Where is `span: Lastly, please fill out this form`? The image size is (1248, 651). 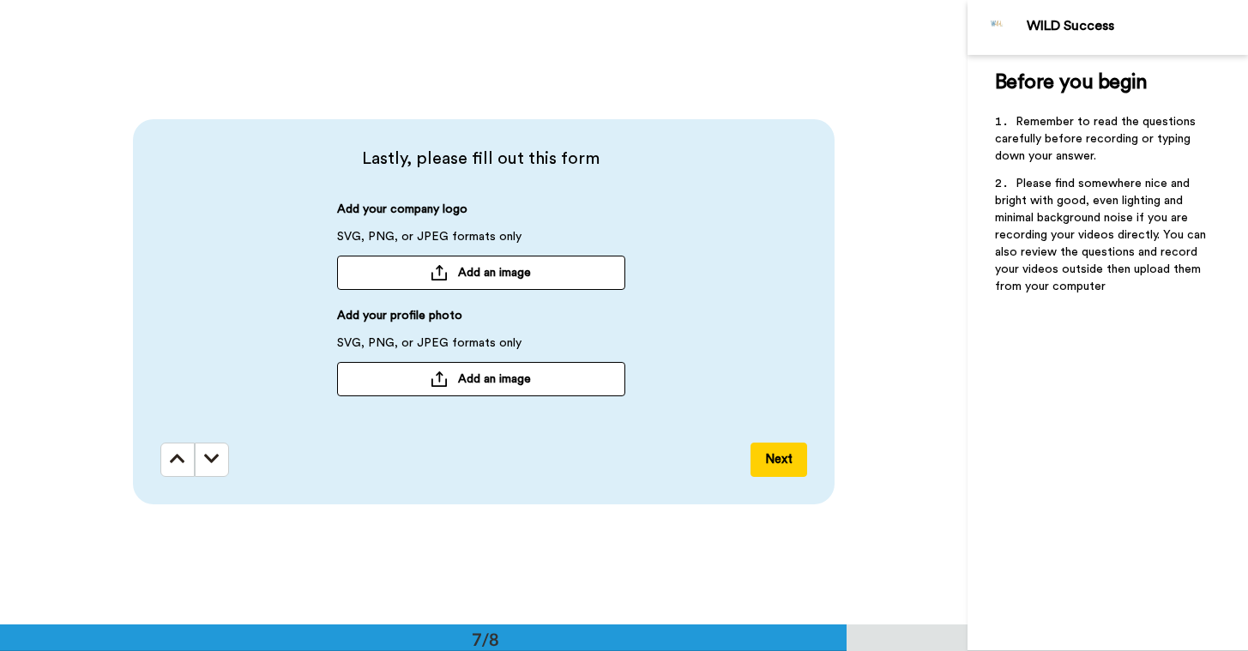 span: Lastly, please fill out this form is located at coordinates (481, 159).